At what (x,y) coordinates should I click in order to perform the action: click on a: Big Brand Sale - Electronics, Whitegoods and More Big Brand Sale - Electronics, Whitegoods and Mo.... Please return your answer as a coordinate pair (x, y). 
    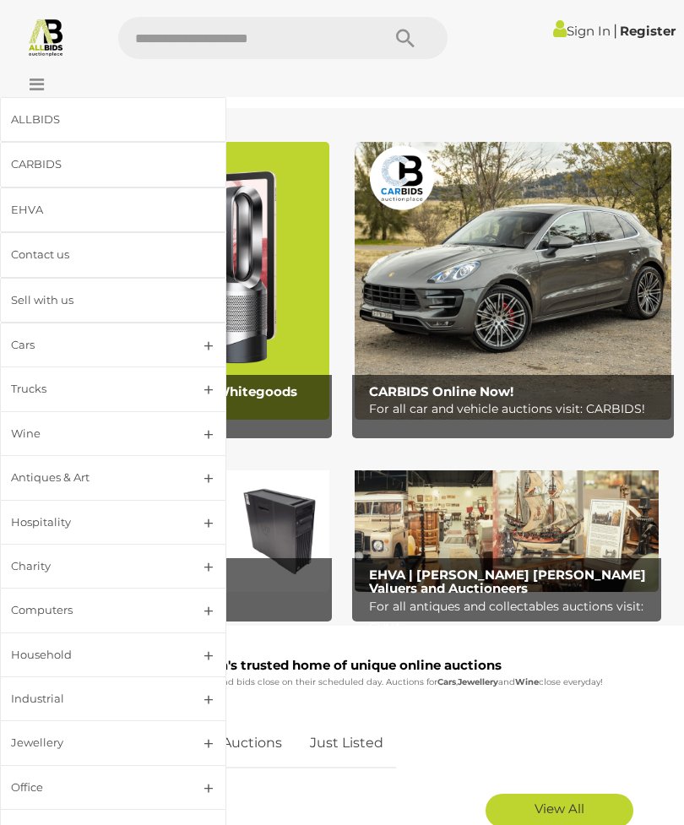
    Looking at the image, I should click on (171, 280).